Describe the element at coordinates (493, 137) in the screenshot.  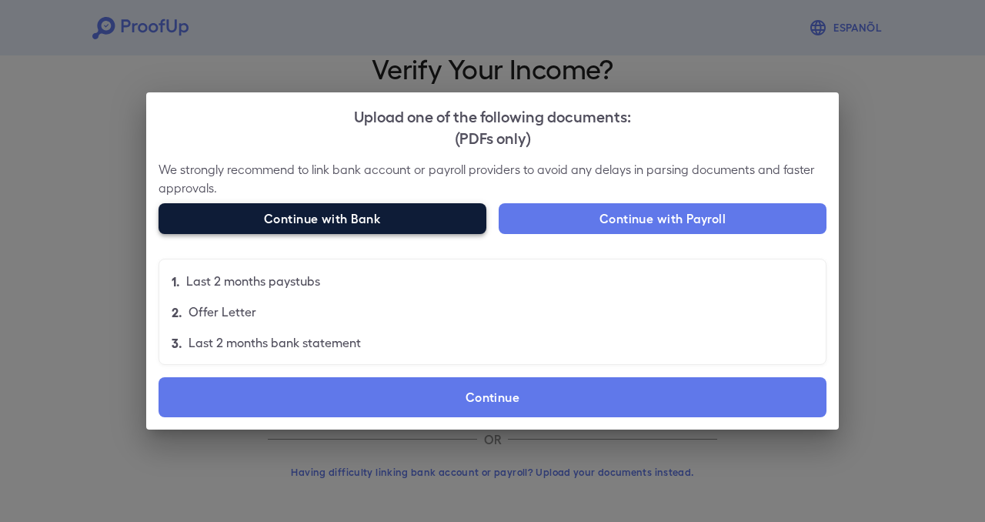
I see `div: (PDFs only)` at that location.